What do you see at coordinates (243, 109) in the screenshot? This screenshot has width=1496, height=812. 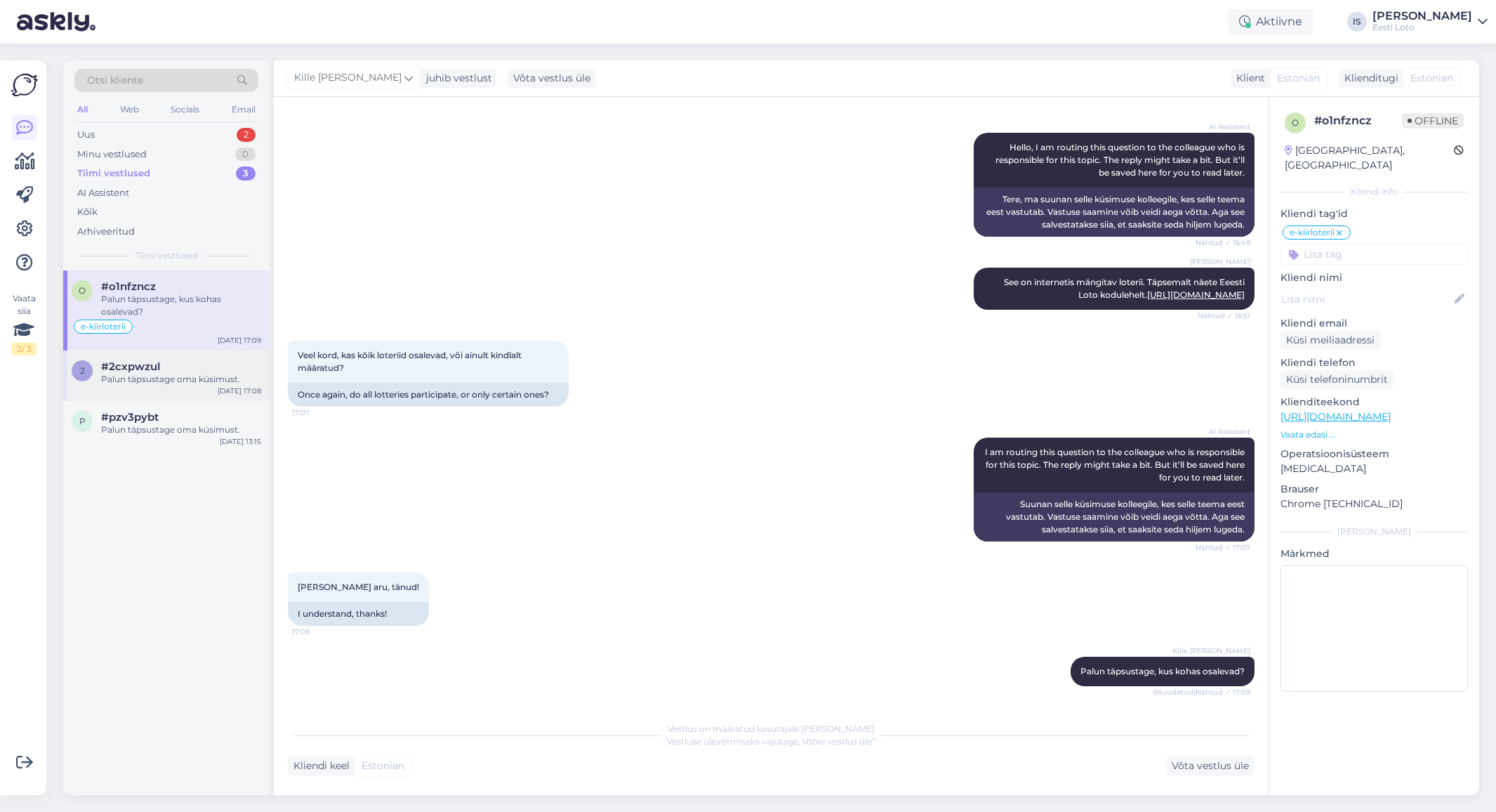 I see `div: Email` at bounding box center [243, 109].